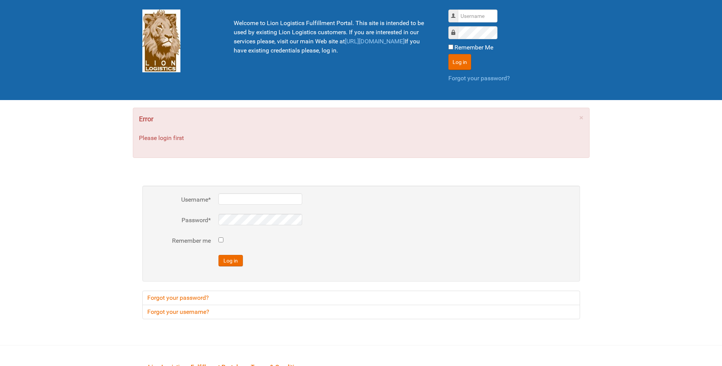  What do you see at coordinates (161, 40) in the screenshot?
I see `a: Lion Logistics` at bounding box center [161, 40].